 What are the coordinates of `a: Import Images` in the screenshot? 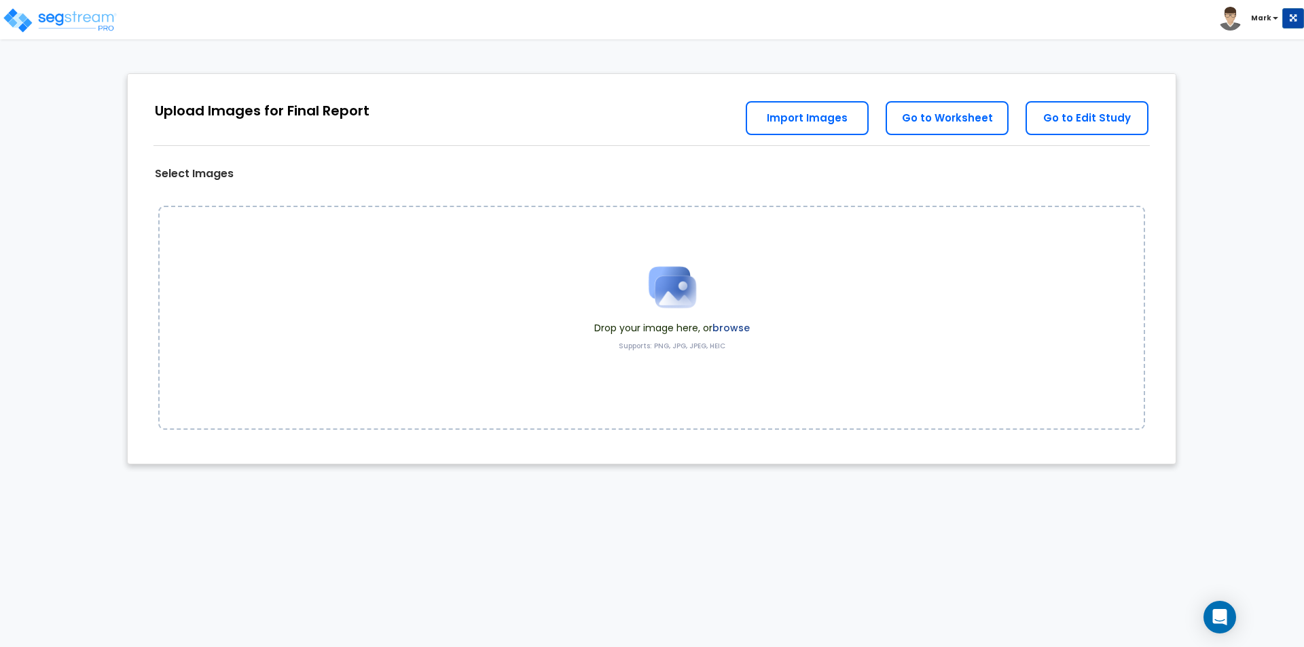 It's located at (807, 118).